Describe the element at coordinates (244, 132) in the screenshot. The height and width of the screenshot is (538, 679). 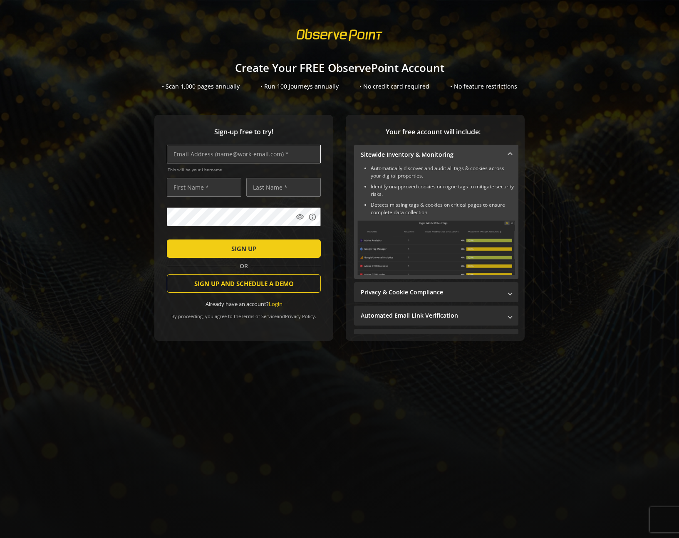
I see `span: Sign-up free to try!` at that location.